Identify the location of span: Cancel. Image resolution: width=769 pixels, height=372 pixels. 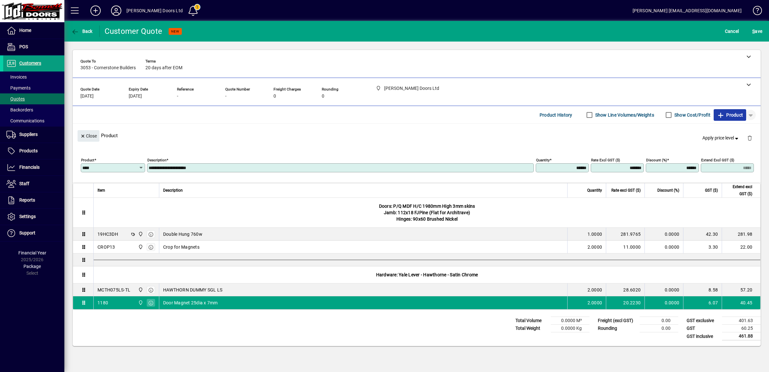
(732, 31).